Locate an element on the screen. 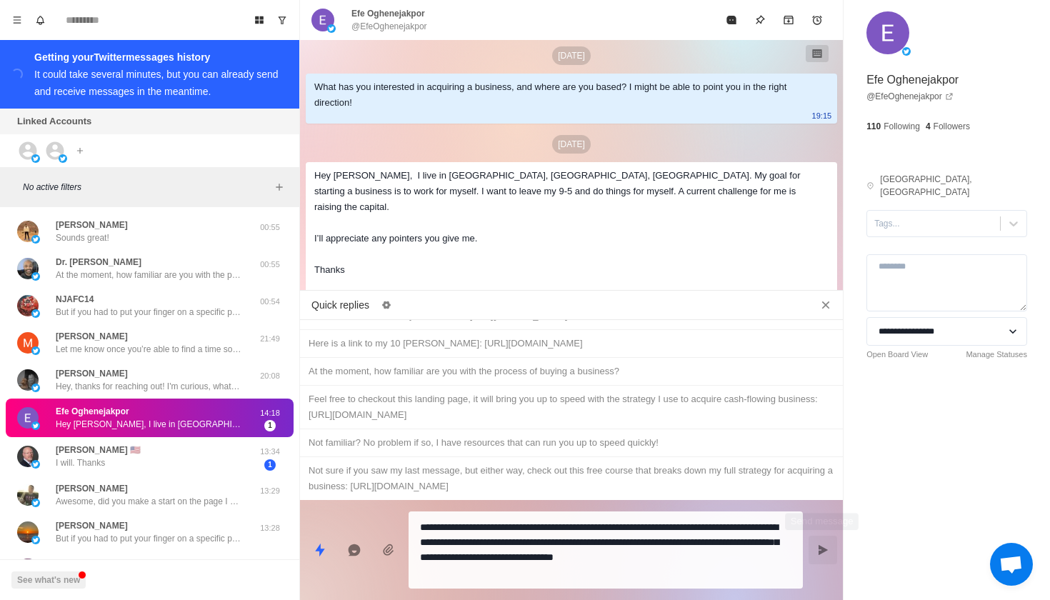  button: Mark as read is located at coordinates (731, 20).